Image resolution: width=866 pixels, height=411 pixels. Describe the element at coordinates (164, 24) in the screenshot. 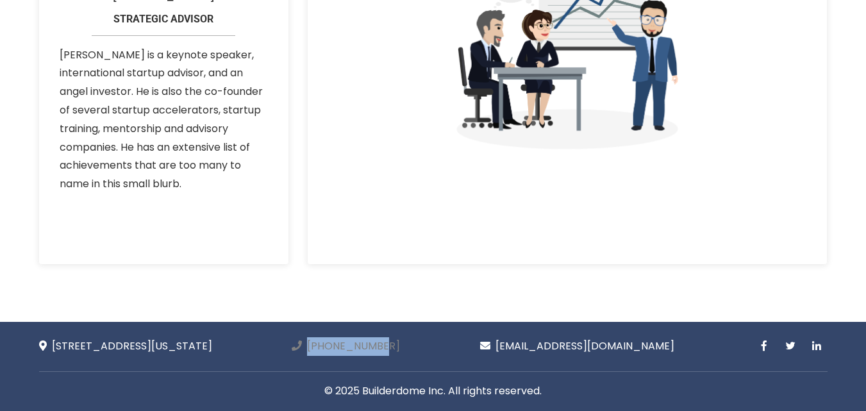

I see `h6: Strategic Advisor` at that location.